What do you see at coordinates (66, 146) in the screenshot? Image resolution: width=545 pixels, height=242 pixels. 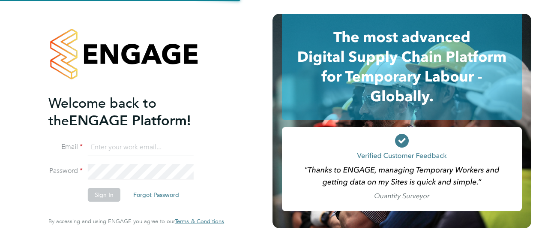 I see `label: Email` at bounding box center [66, 146].